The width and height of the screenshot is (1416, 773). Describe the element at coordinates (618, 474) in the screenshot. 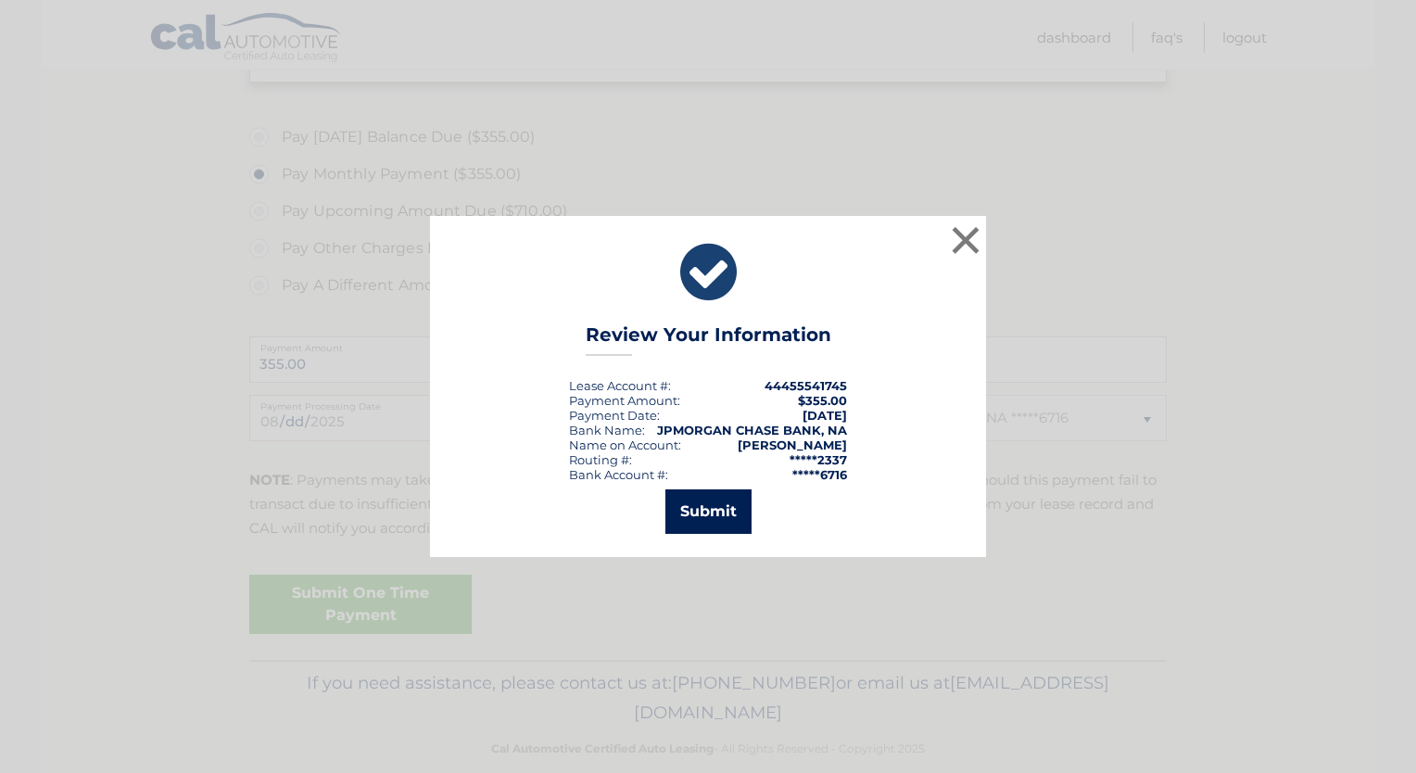

I see `div: Bank Account #:` at that location.